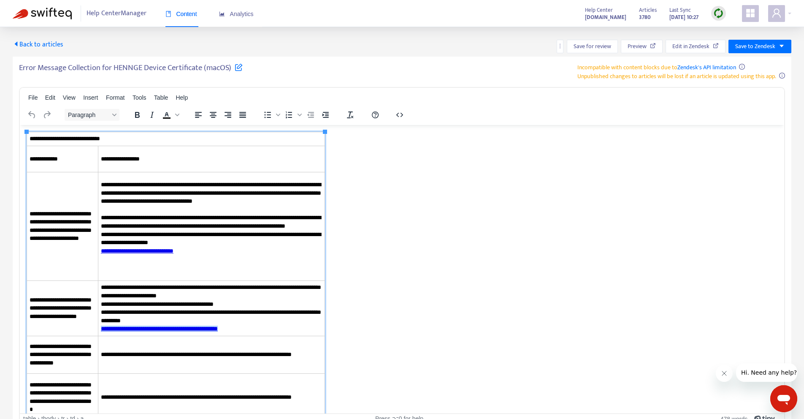  I want to click on span: Help Center Manager, so click(117, 14).